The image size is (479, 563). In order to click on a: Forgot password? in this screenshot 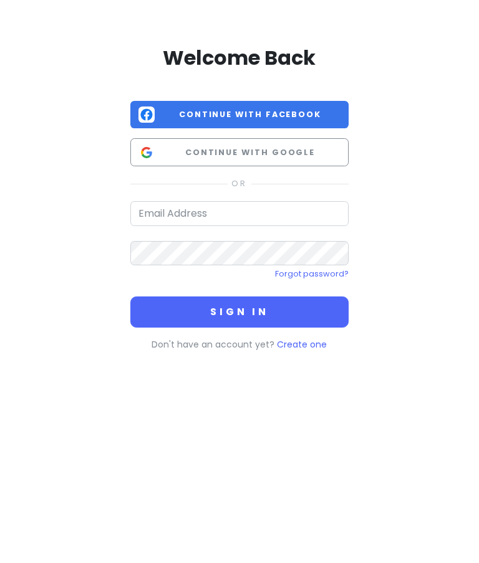, I will do `click(312, 274)`.